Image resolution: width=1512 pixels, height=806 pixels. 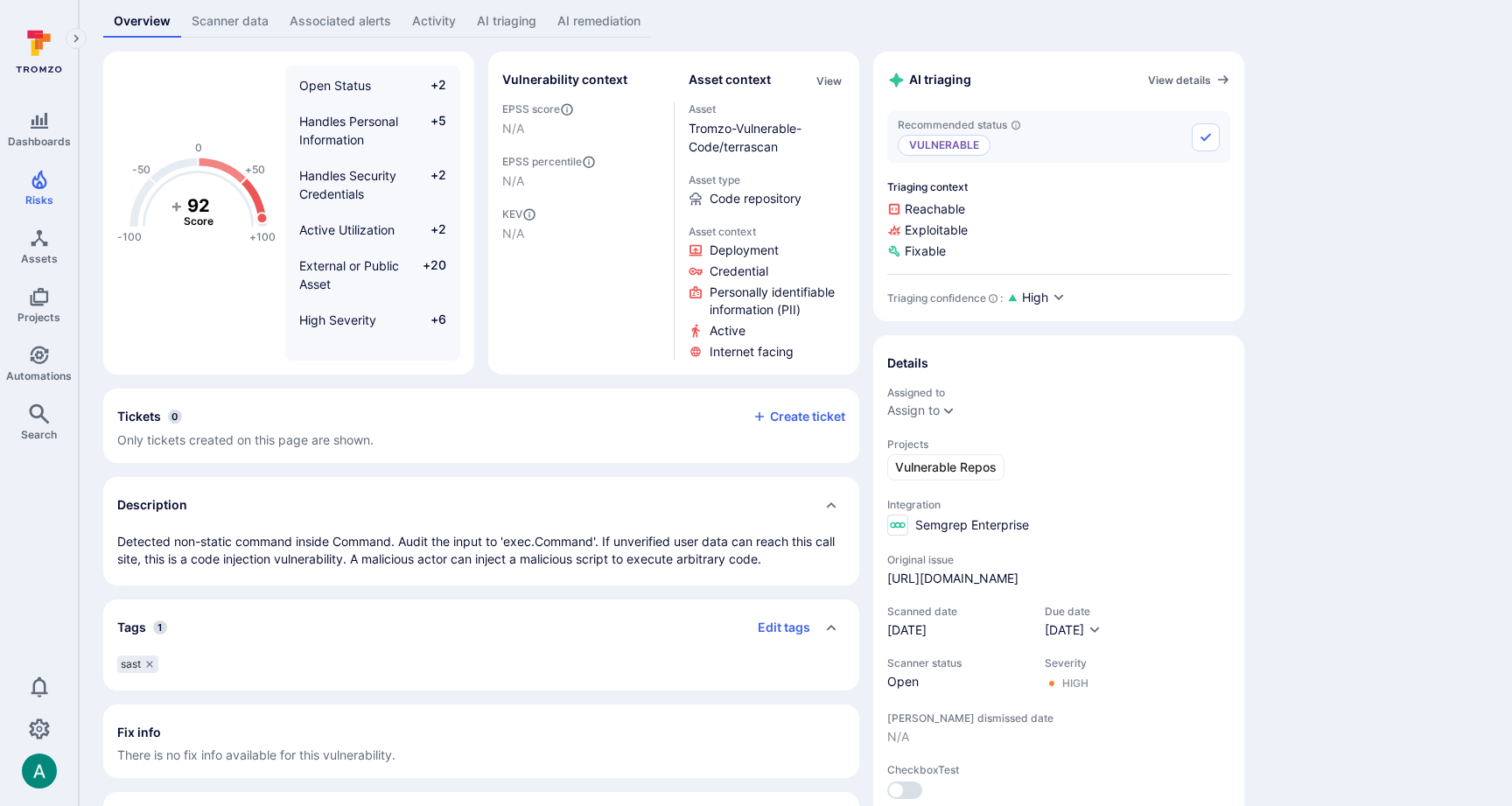 I want to click on span: Due date, so click(x=1072, y=611).